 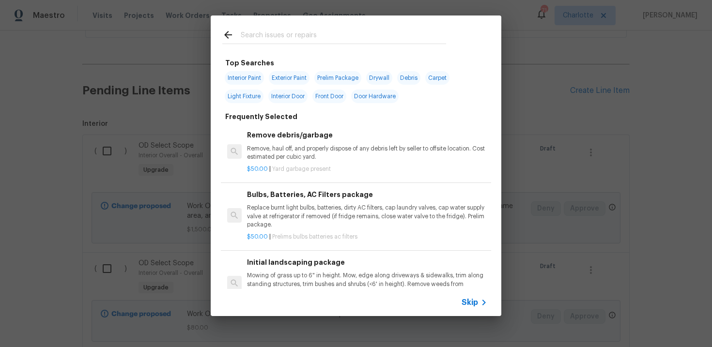 What do you see at coordinates (337, 78) in the screenshot?
I see `span: Prelim Package` at bounding box center [337, 78].